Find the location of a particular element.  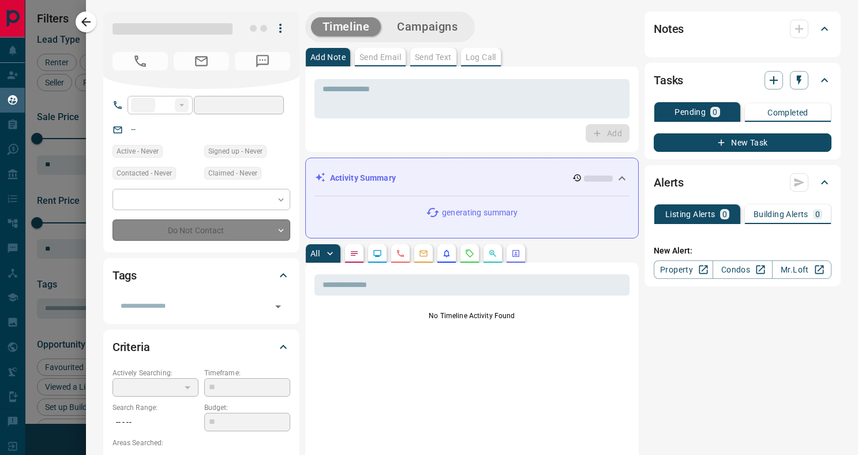

button: Open is located at coordinates (278, 306).